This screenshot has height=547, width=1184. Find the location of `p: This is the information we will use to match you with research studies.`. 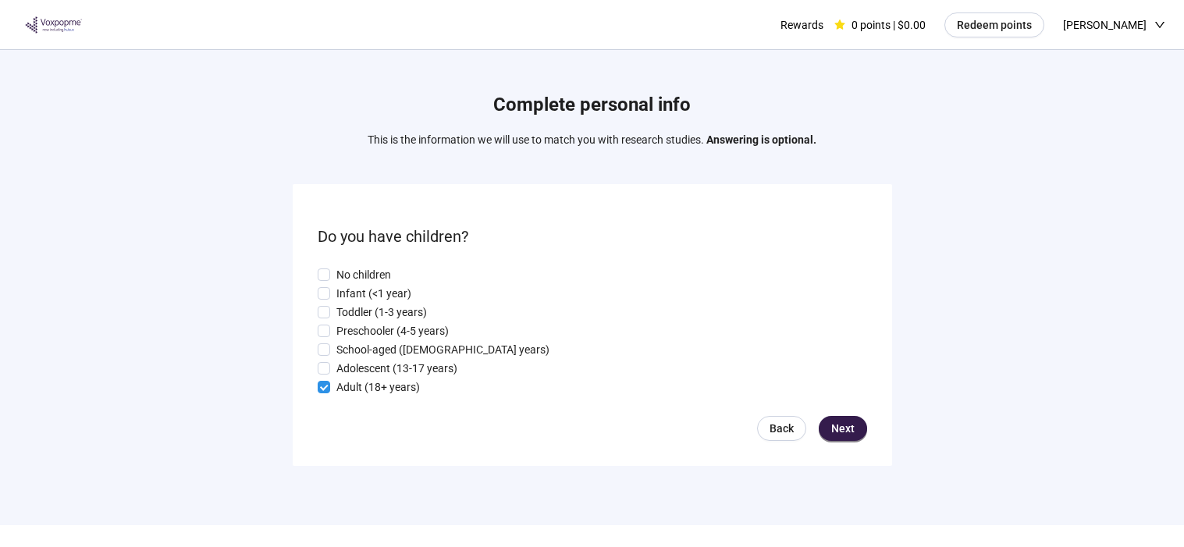

p: This is the information we will use to match you with research studies. is located at coordinates (592, 140).